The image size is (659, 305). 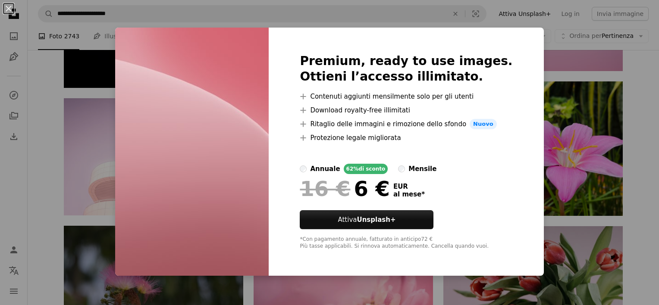 What do you see at coordinates (325, 169) in the screenshot?
I see `div: annuale` at bounding box center [325, 169].